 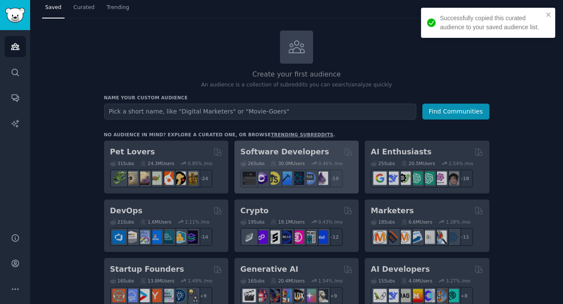 I want to click on input: Pick a short name, like "Digital Marketers" or "Movie-Goers", so click(x=260, y=111).